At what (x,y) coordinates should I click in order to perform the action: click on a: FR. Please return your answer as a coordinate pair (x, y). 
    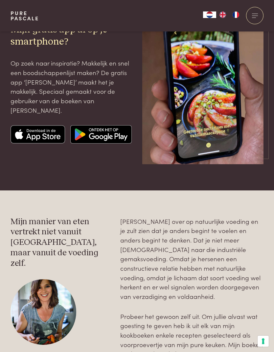
    Looking at the image, I should click on (236, 15).